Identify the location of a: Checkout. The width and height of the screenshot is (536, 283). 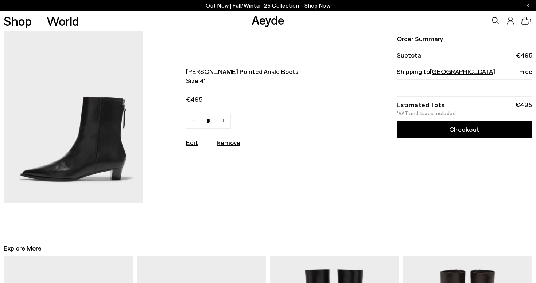
(464, 129).